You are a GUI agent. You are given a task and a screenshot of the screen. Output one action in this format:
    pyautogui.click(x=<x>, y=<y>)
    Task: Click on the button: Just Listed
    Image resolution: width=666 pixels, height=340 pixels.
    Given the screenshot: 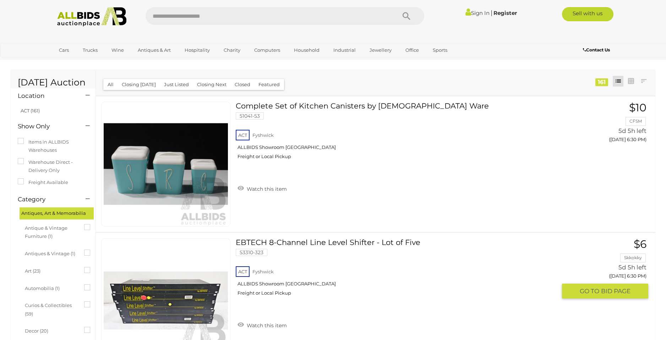 What is the action you would take?
    pyautogui.click(x=176, y=84)
    